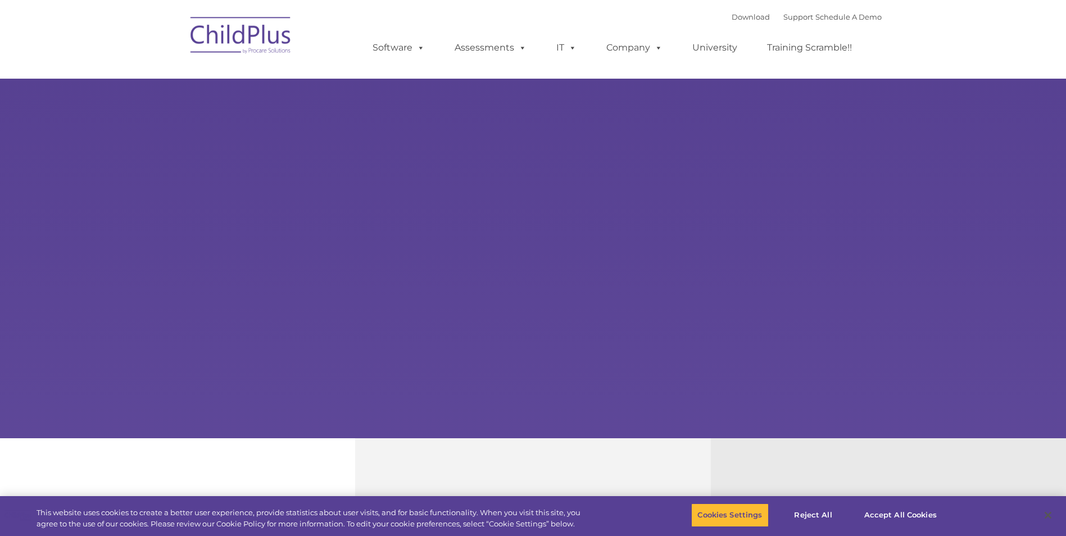 The image size is (1066, 536). Describe the element at coordinates (399, 48) in the screenshot. I see `a: Software` at that location.